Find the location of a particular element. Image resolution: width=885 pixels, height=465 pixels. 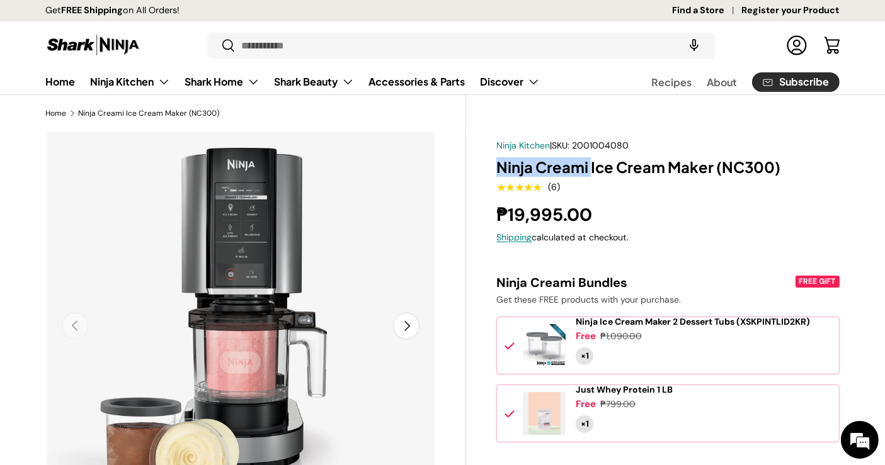

a: Just Whey Protein 1 LB is located at coordinates (624, 390).